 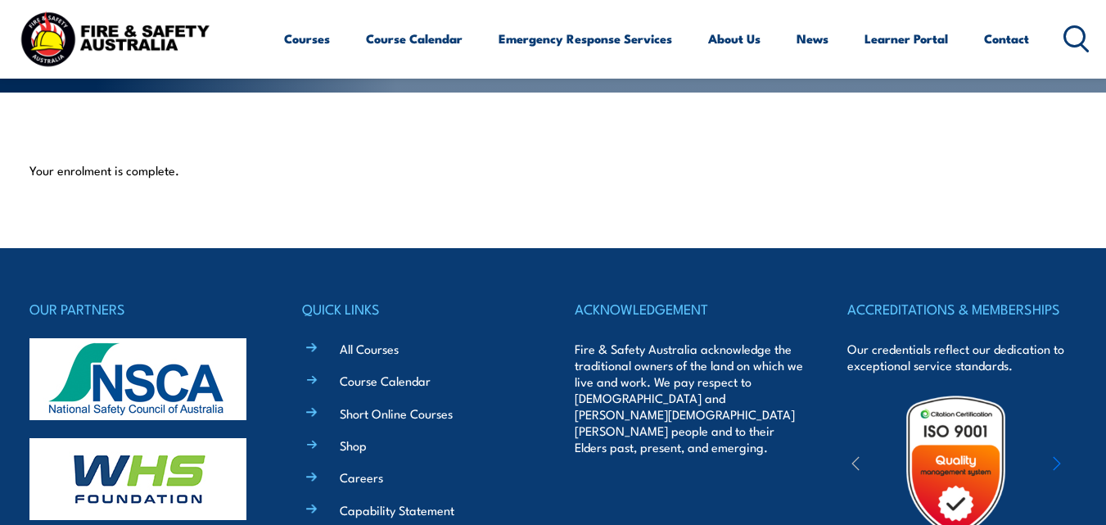 What do you see at coordinates (689, 309) in the screenshot?
I see `h4: ACKNOWLEDGEMENT` at bounding box center [689, 309].